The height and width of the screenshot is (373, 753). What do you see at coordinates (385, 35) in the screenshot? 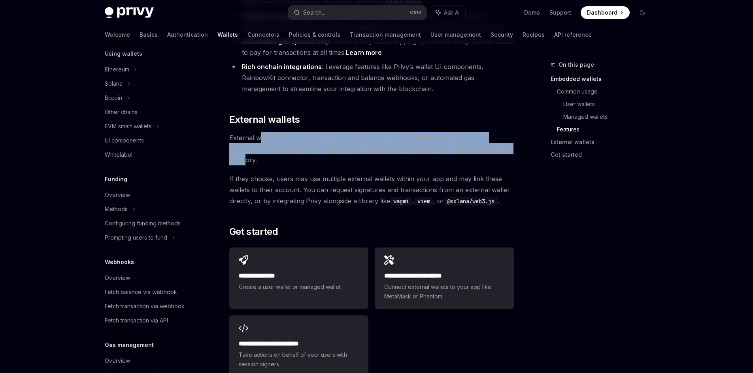
I see `a: Transaction management` at bounding box center [385, 35].